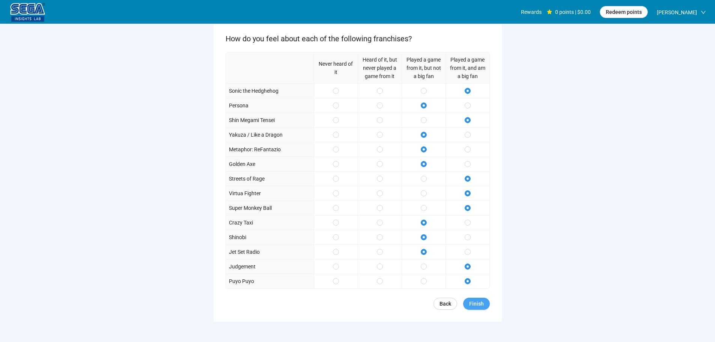 This screenshot has height=342, width=715. What do you see at coordinates (358, 39) in the screenshot?
I see `p: How do you feel about each of the following franchises?` at bounding box center [358, 39].